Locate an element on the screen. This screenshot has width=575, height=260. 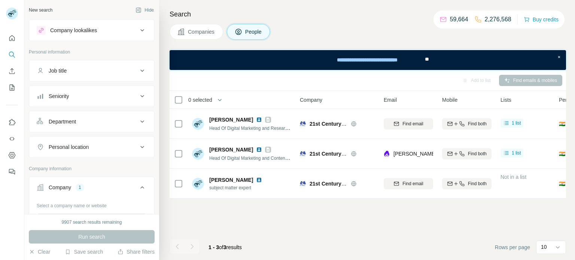
span: subject matter expert is located at coordinates (237, 188).